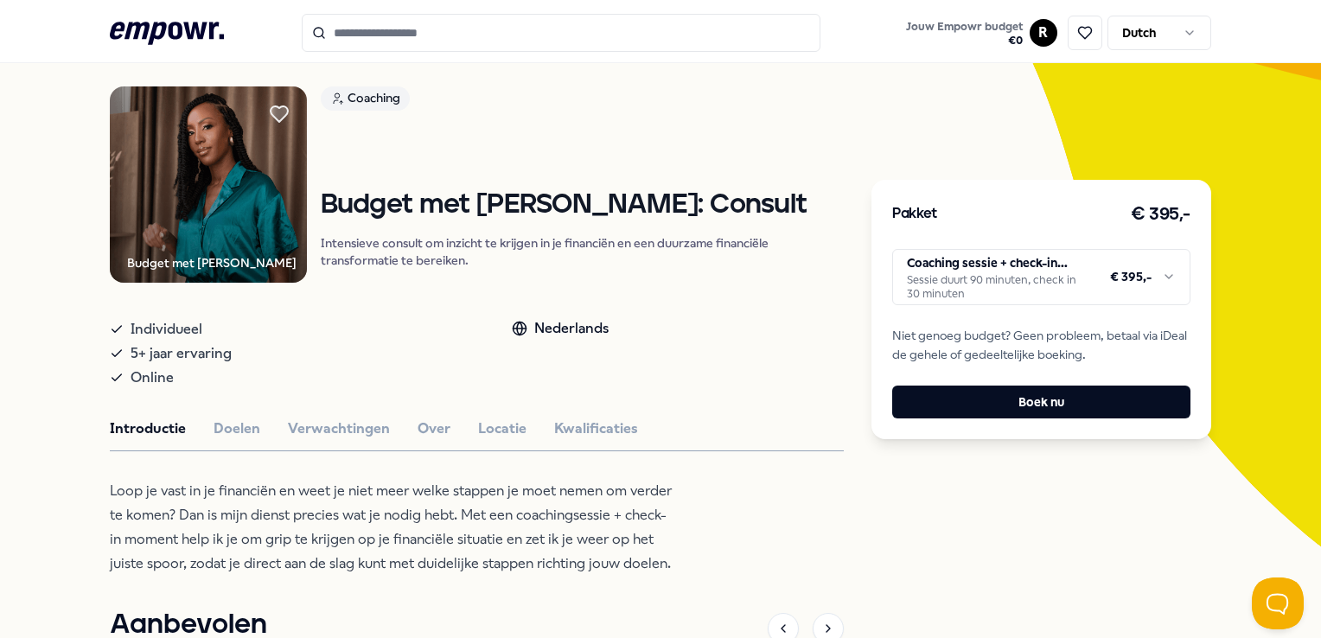 The width and height of the screenshot is (1321, 638). I want to click on button: Locatie, so click(502, 429).